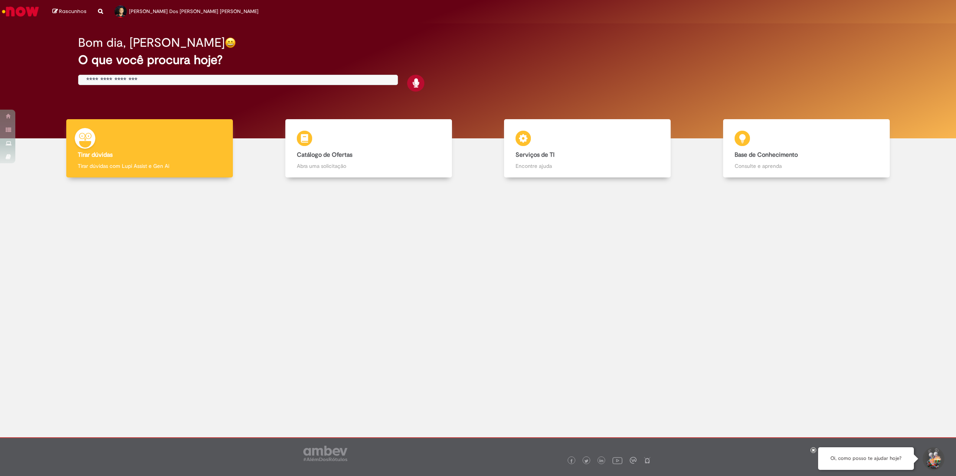  I want to click on img: logo_footer_youtube.png, so click(617, 460).